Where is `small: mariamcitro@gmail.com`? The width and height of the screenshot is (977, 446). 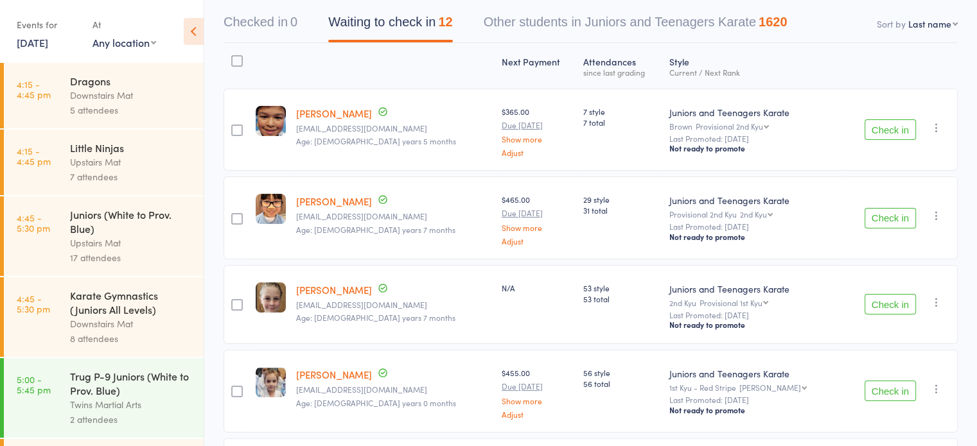 small: mariamcitro@gmail.com is located at coordinates (394, 216).